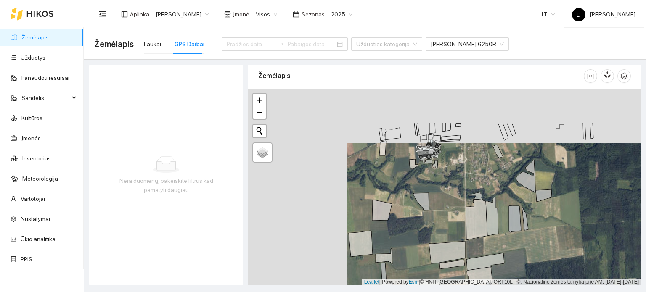 This screenshot has height=292, width=646. Describe the element at coordinates (250, 44) in the screenshot. I see `input: Pradžios data` at that location.